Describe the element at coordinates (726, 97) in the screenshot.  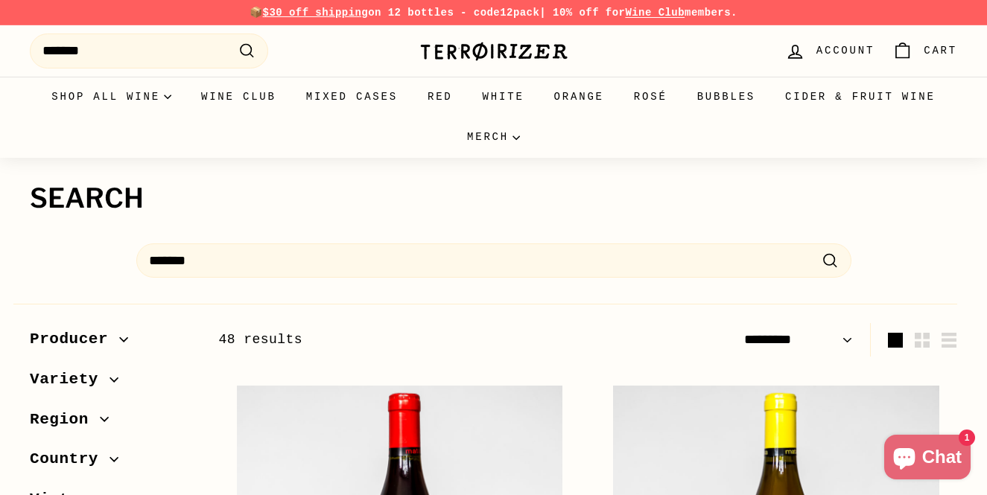
I see `a: Bubbles` at that location.